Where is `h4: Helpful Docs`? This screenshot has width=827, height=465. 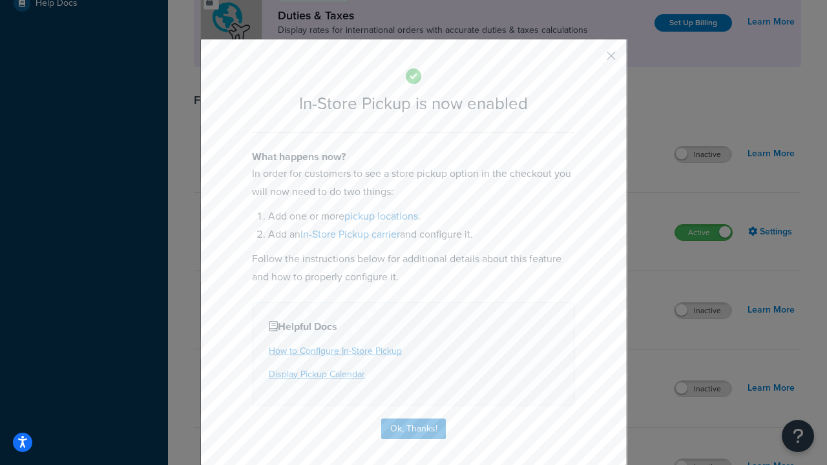 h4: Helpful Docs is located at coordinates (414, 327).